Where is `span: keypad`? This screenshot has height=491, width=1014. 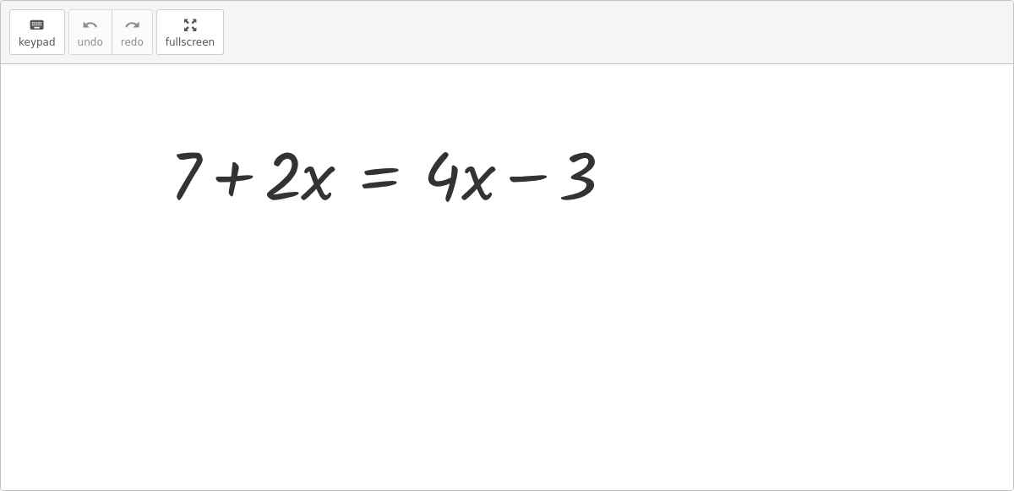 span: keypad is located at coordinates (37, 42).